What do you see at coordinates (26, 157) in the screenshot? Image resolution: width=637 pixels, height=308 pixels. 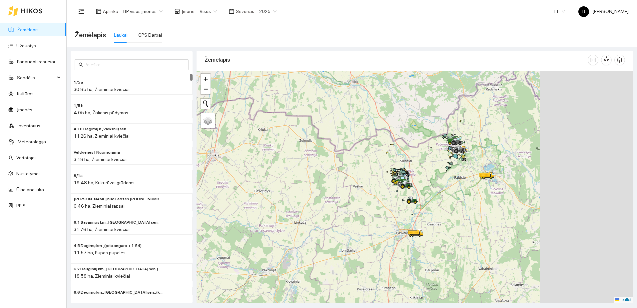 I see `a: Vartotojai` at bounding box center [26, 157].